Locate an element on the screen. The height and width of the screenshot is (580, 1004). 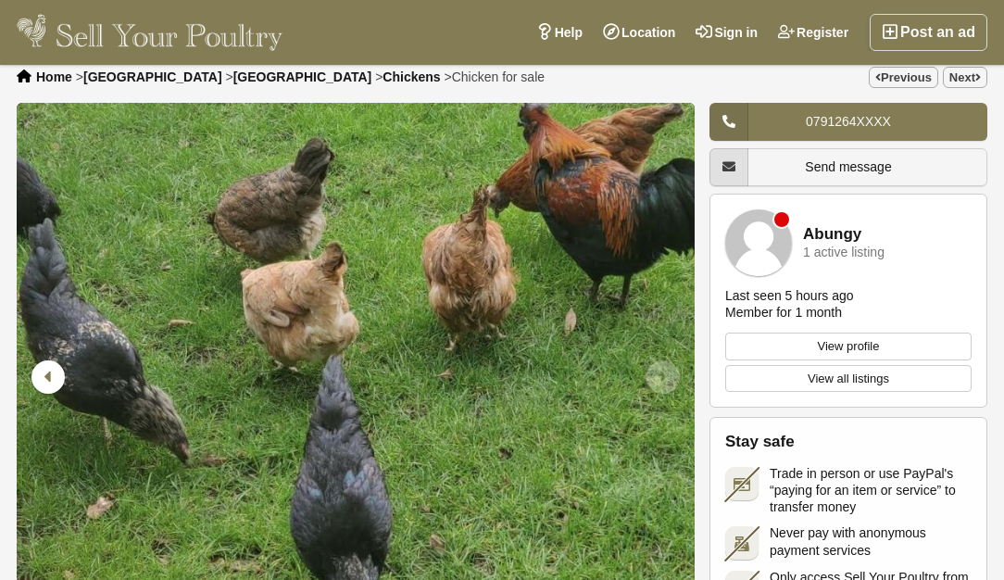
div: Next slide is located at coordinates (661, 377).